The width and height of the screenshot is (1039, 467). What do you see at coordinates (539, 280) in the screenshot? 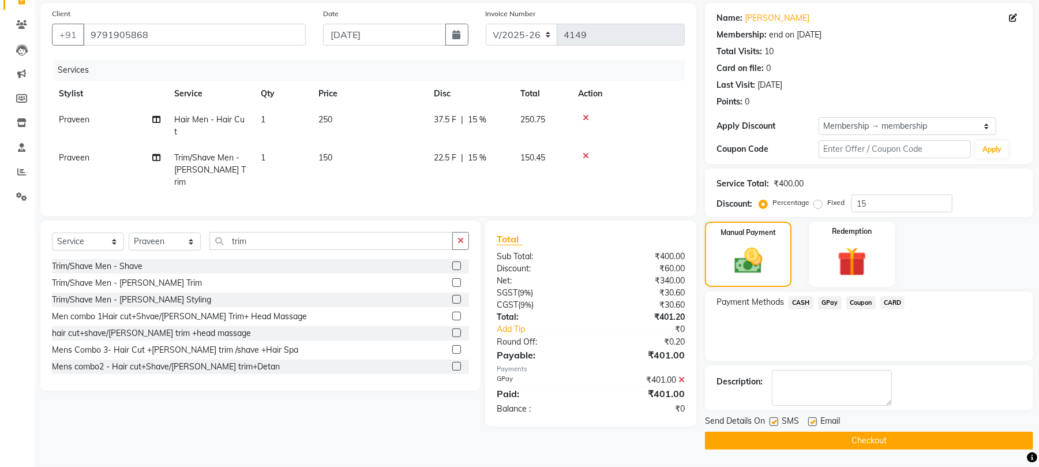
I see `div: Net:` at bounding box center [539, 280].